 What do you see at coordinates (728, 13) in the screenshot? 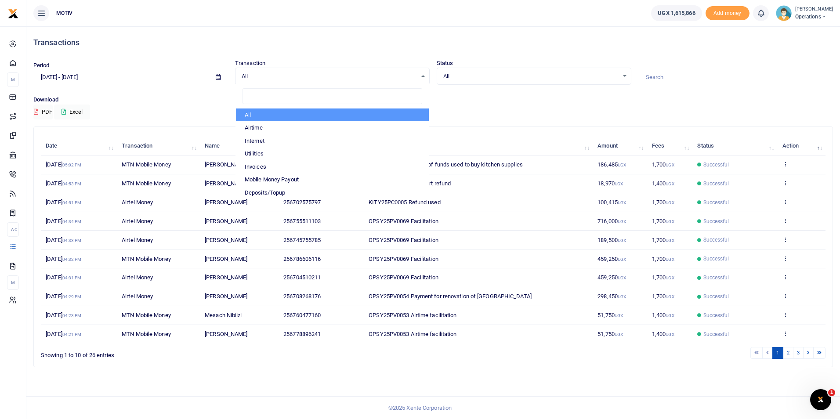
I see `span: Add money` at bounding box center [728, 13].